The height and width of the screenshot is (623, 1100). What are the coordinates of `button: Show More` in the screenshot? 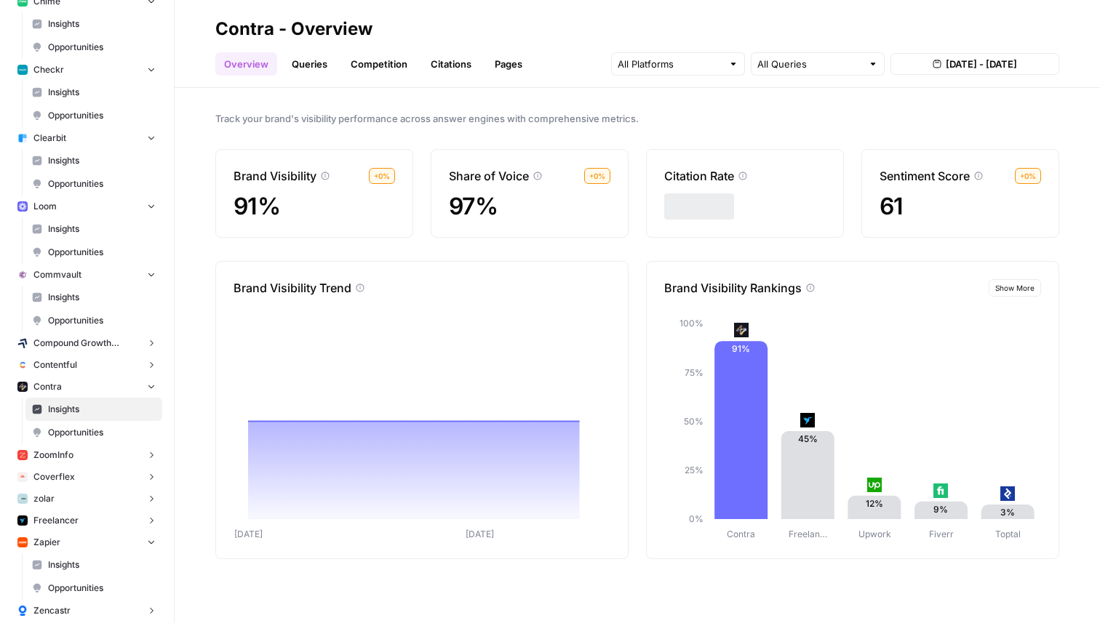 It's located at (1015, 288).